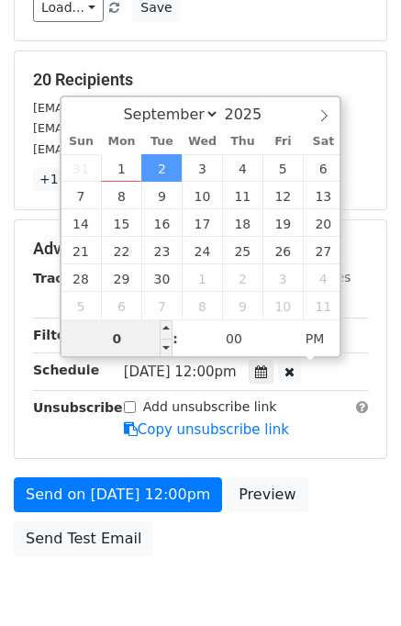  I want to click on span: October 6, 2025, so click(121, 306).